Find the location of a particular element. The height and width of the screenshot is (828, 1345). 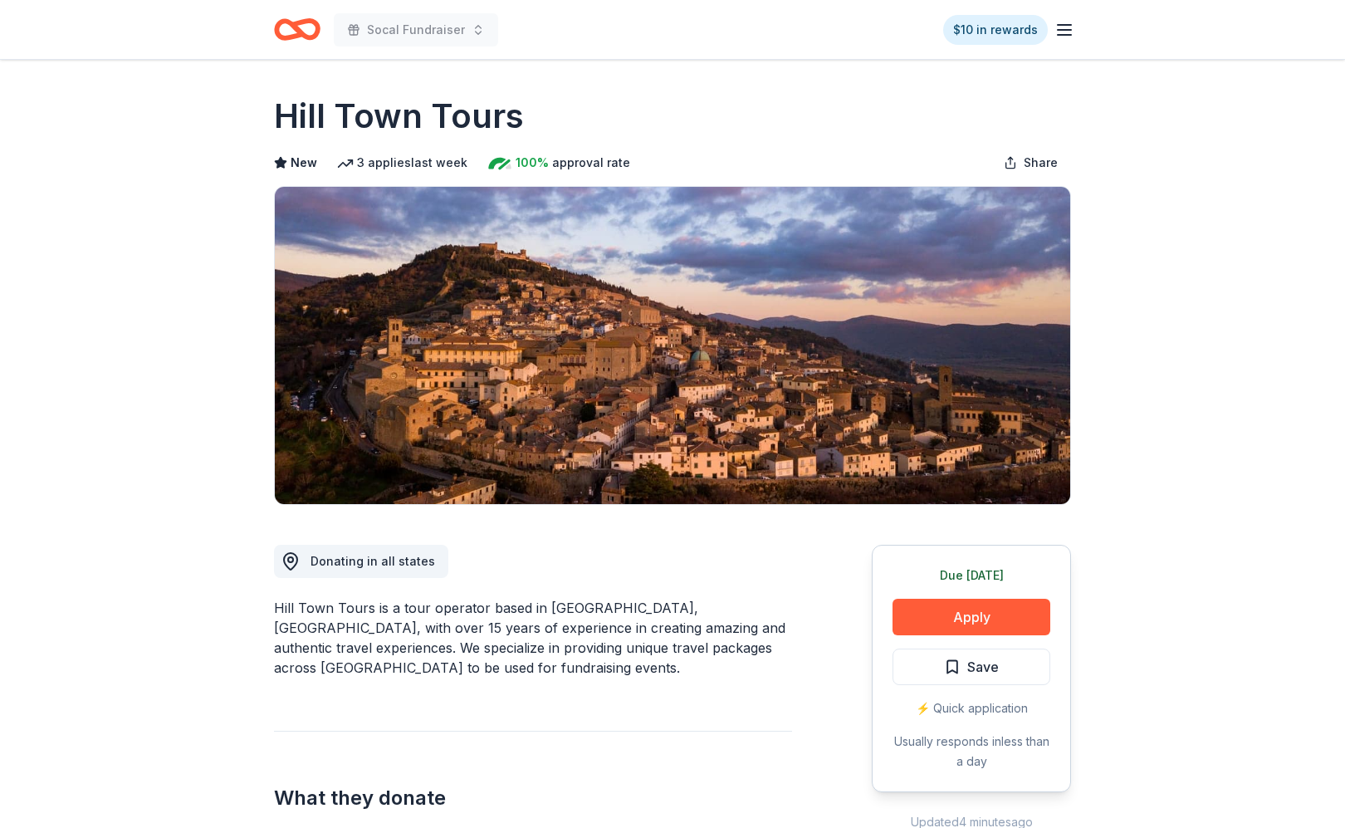

div: ⚡️ Quick application is located at coordinates (971, 708).